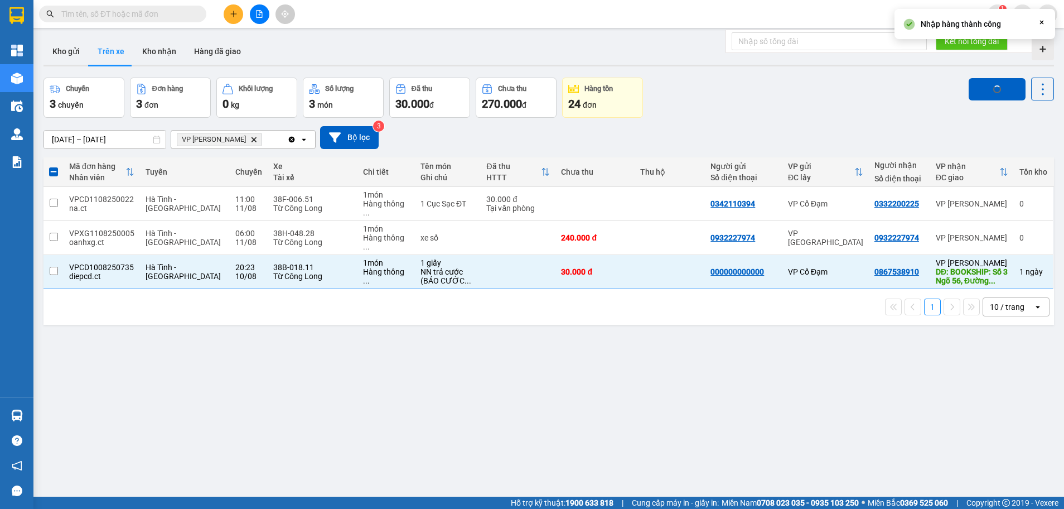 The width and height of the screenshot is (1064, 509). Describe the element at coordinates (830, 41) in the screenshot. I see `input: Nhập số tổng đài` at that location.